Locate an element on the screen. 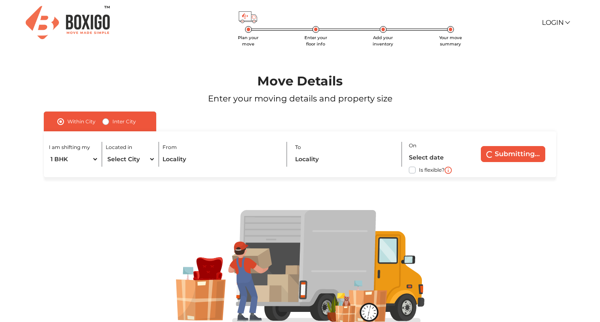  label: On is located at coordinates (413, 146).